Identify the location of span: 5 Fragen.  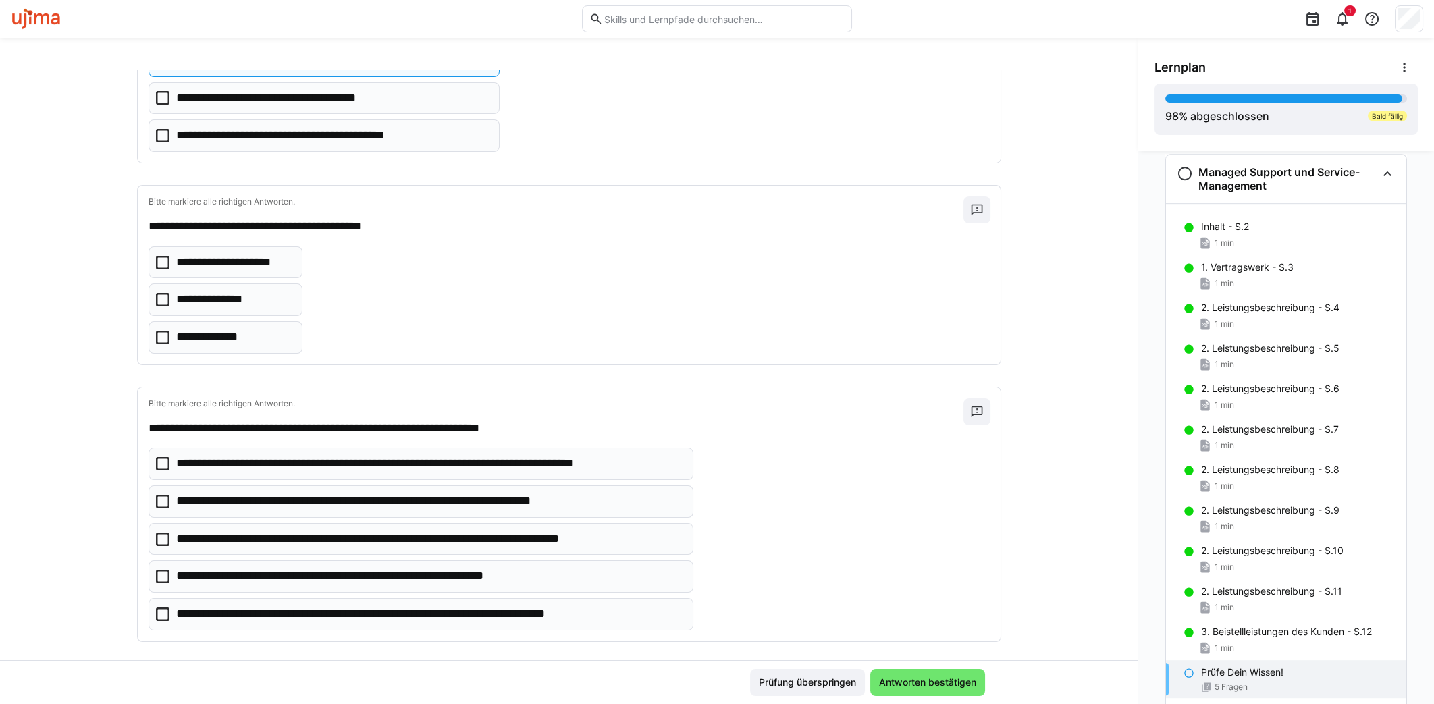
(1231, 687).